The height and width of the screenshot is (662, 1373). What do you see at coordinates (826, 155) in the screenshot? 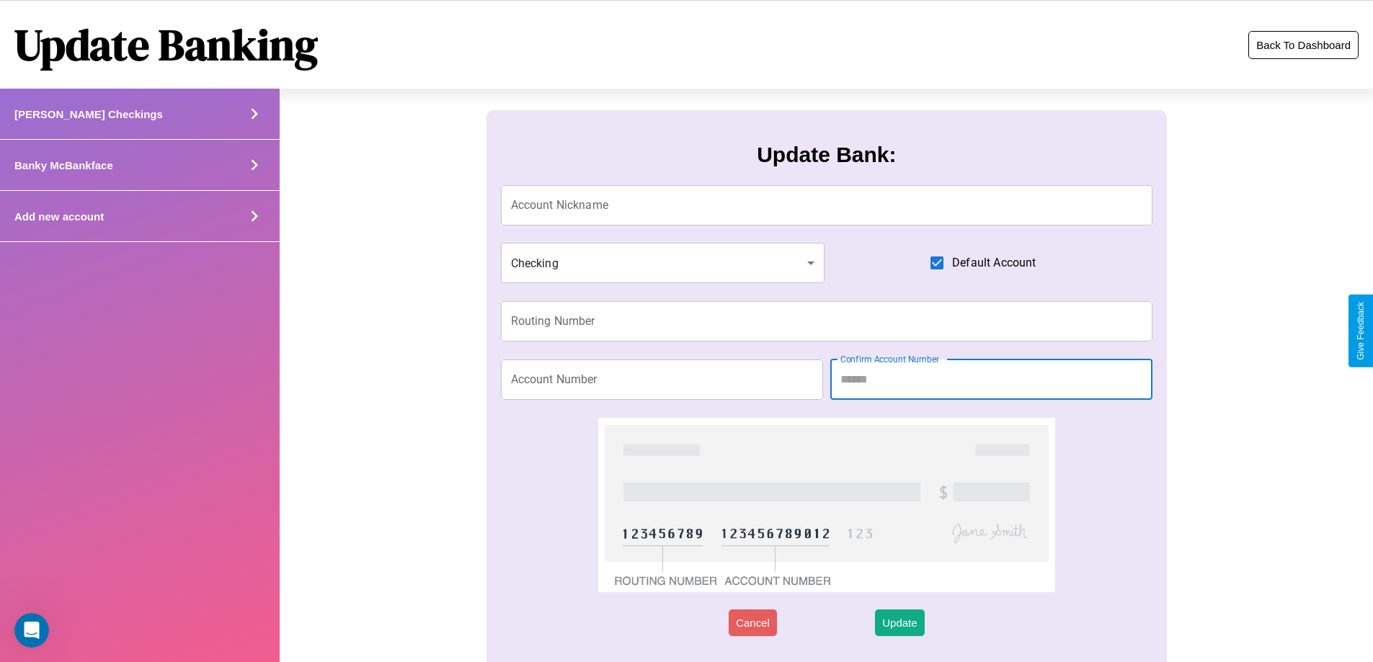
I see `h3: Update Bank:` at bounding box center [826, 155].